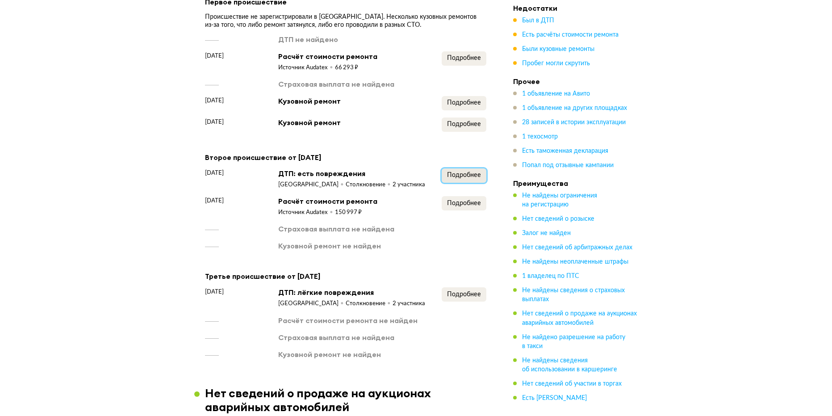 This screenshot has height=416, width=832. Describe the element at coordinates (574, 341) in the screenshot. I see `span: Не найдено разрешение на работу в такси` at that location.